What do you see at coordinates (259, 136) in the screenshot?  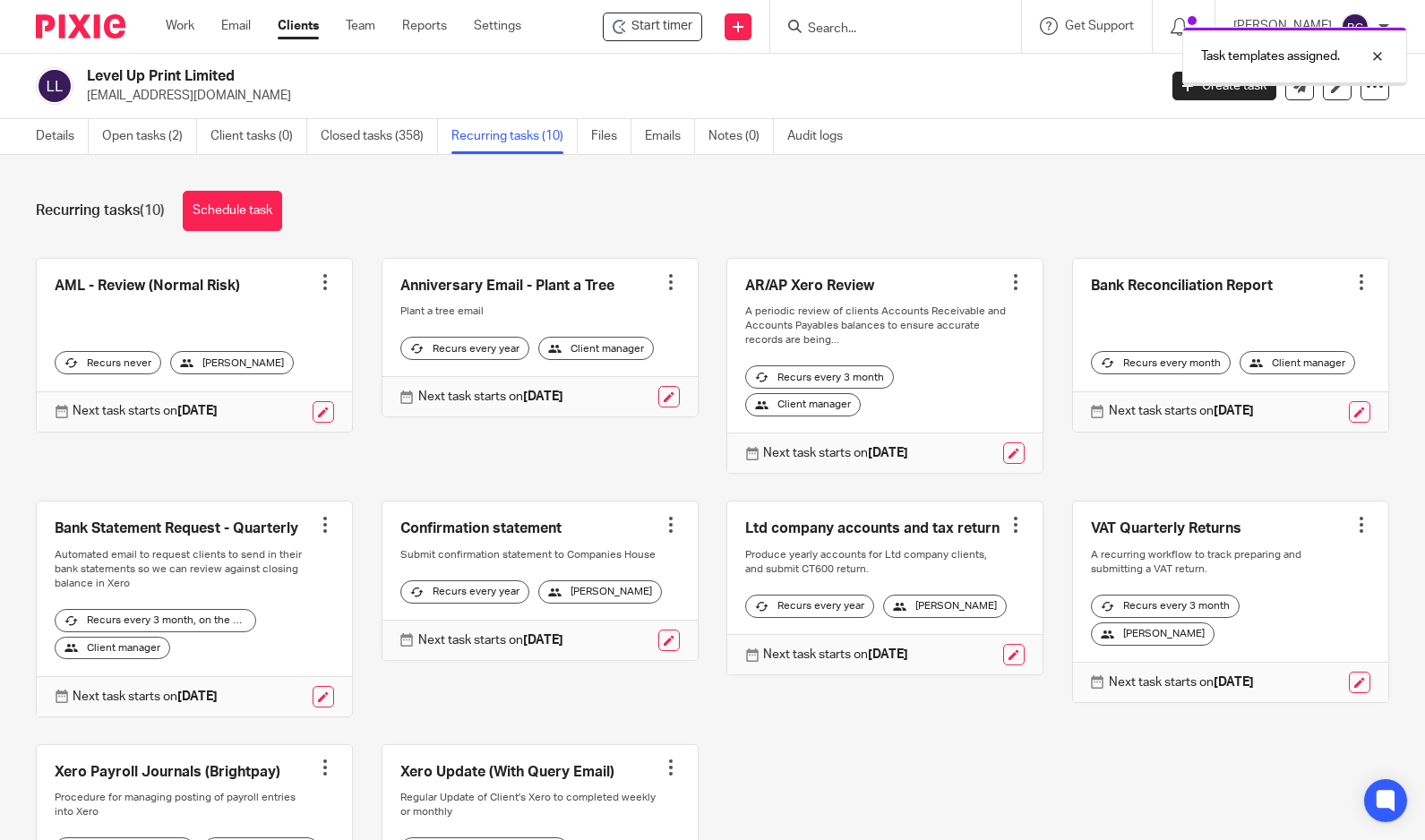 I see `a: Client tasks (0)` at bounding box center [259, 136].